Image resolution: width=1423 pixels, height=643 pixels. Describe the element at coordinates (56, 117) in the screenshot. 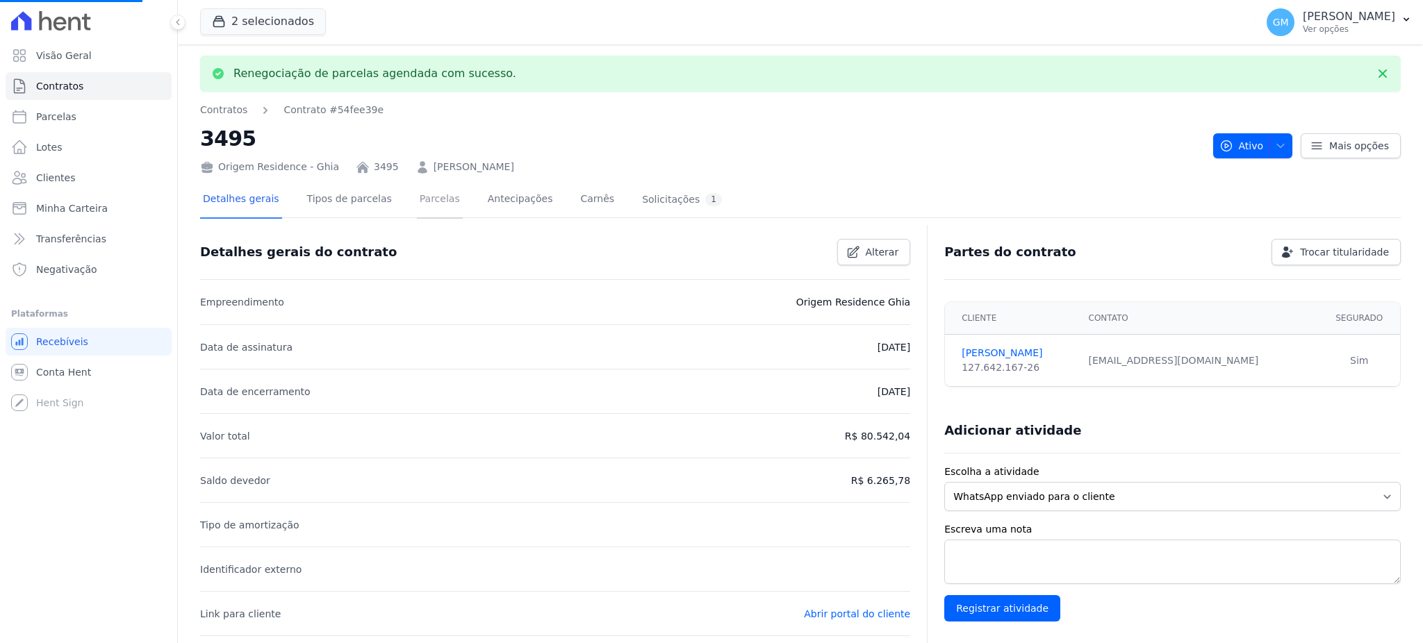

I see `span: Parcelas` at that location.